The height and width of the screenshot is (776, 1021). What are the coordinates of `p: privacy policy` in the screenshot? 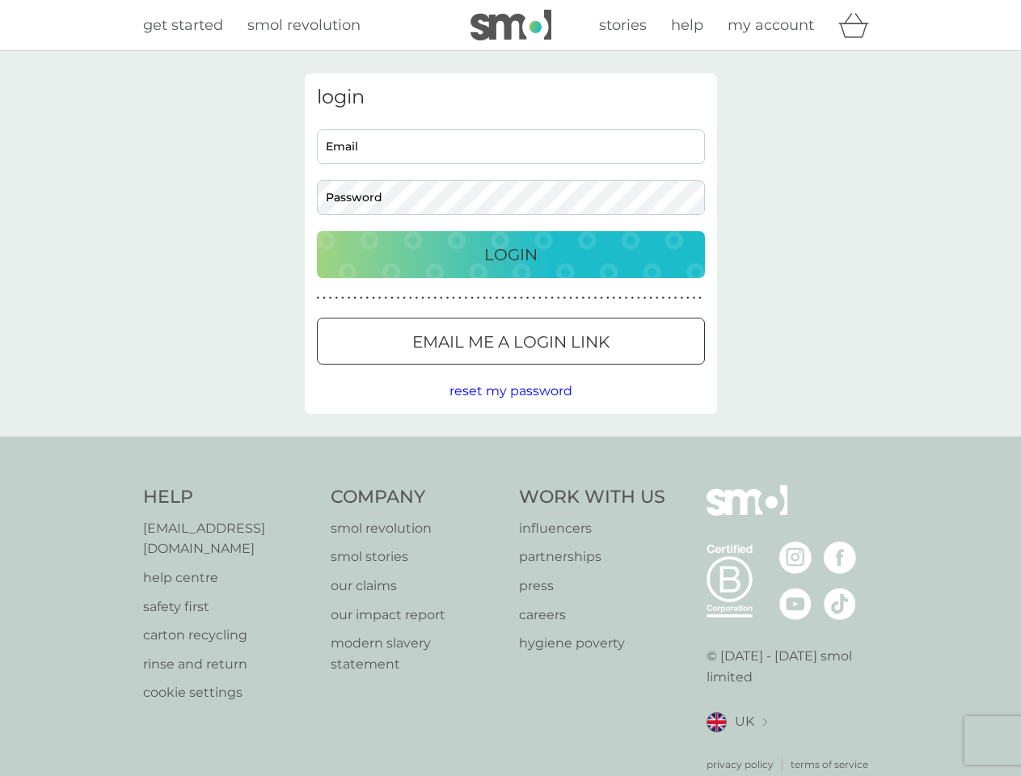 It's located at (740, 764).